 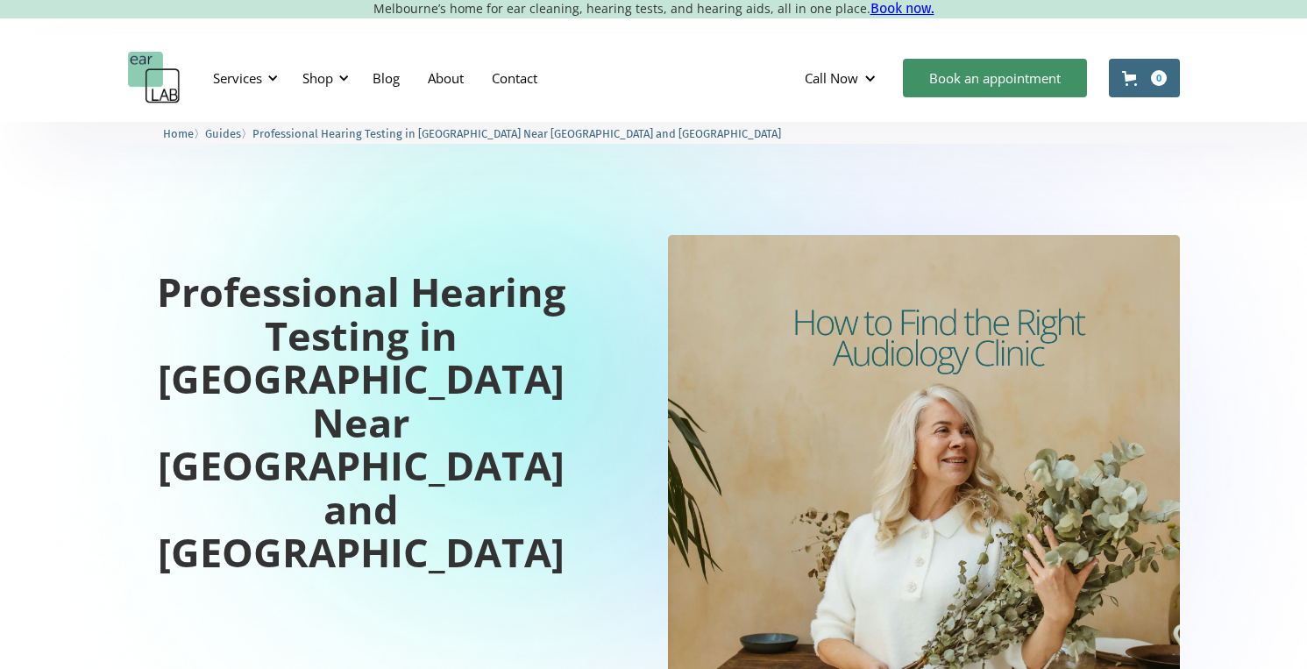 What do you see at coordinates (154, 78) in the screenshot?
I see `a: home` at bounding box center [154, 78].